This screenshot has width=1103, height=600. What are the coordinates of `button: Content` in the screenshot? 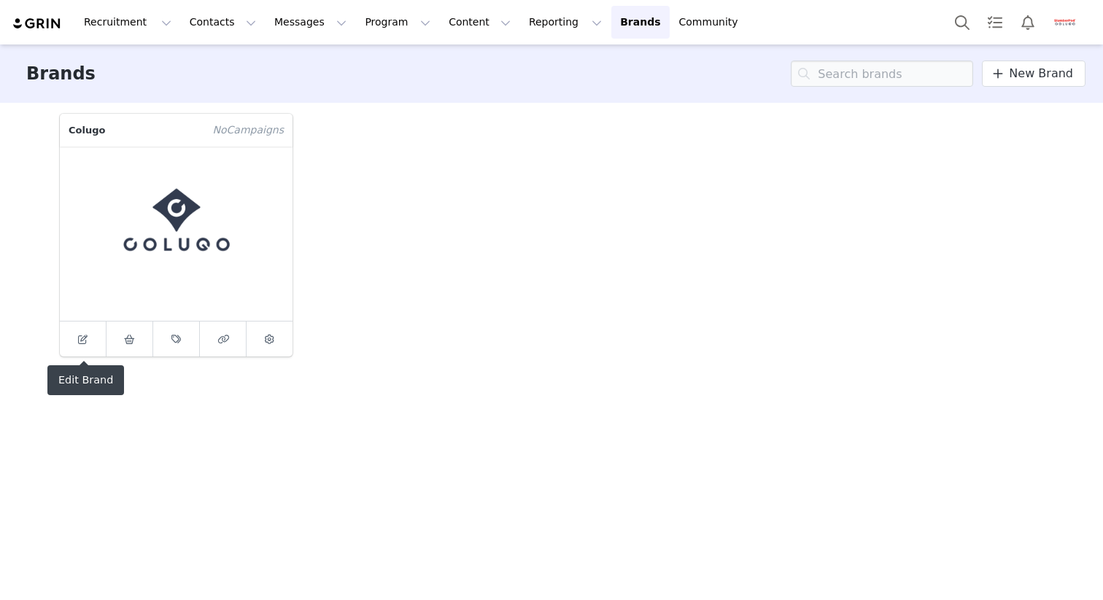 It's located at (479, 22).